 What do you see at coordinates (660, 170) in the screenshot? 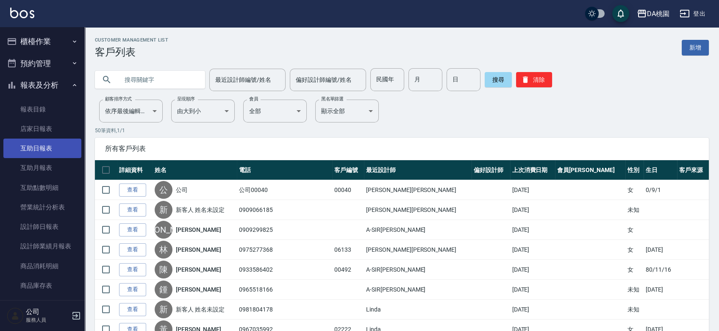
I see `th: 生日` at bounding box center [660, 170].